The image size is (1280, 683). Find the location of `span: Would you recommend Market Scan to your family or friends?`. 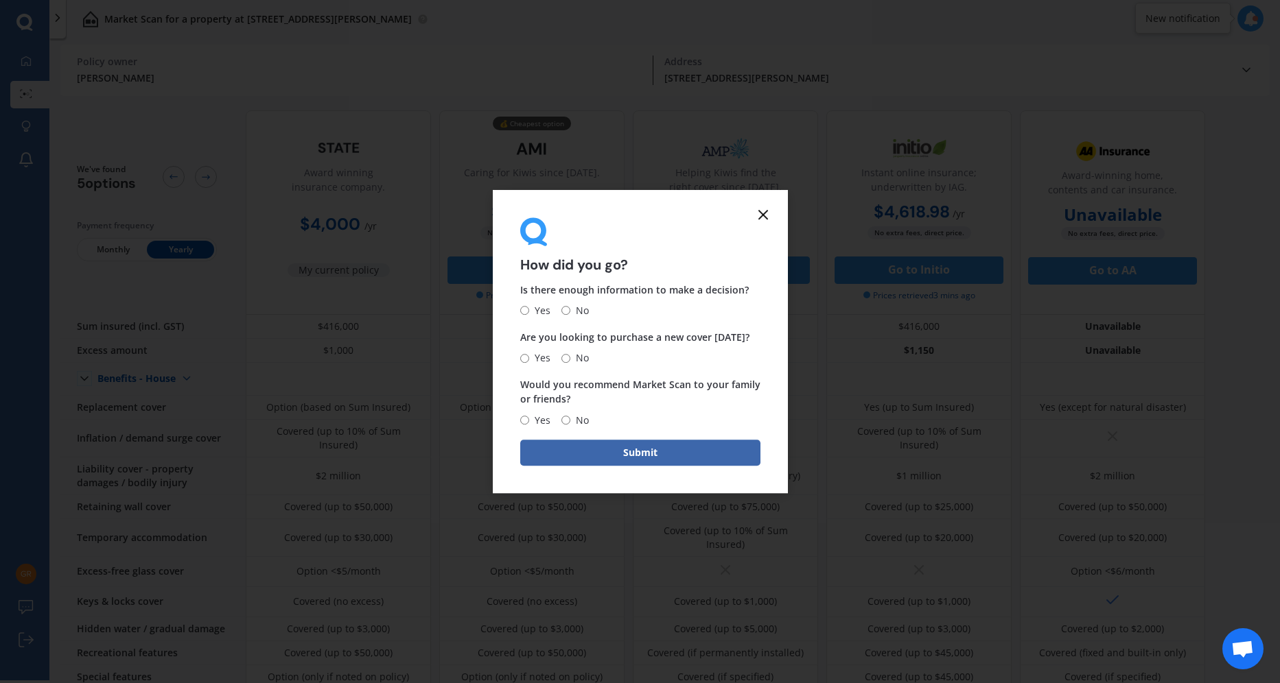

span: Would you recommend Market Scan to your family or friends? is located at coordinates (640, 392).